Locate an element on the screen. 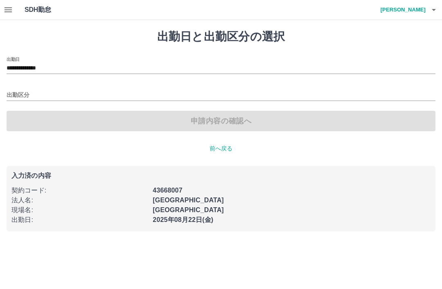 The height and width of the screenshot is (289, 442). p: 契約コード : is located at coordinates (79, 191).